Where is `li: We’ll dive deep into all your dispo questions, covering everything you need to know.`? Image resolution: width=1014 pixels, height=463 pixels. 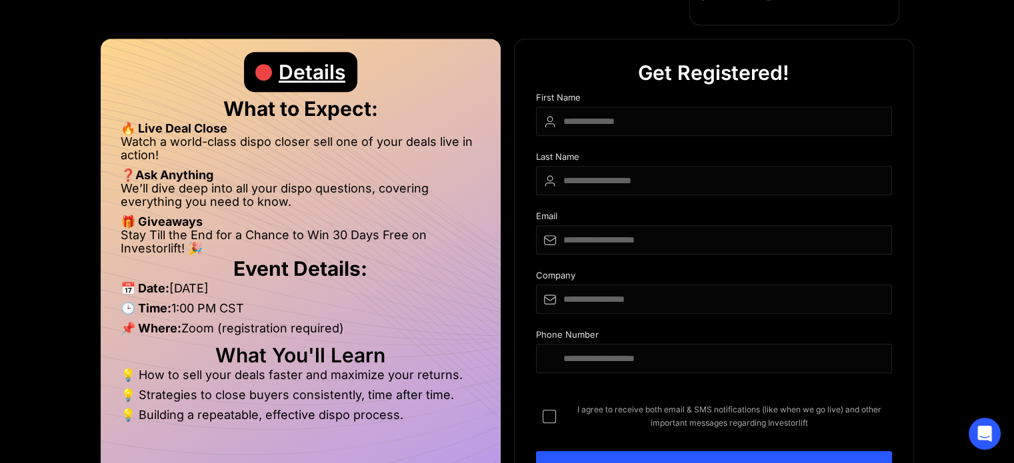 li: We’ll dive deep into all your dispo questions, covering everything you need to know. is located at coordinates (301, 199).